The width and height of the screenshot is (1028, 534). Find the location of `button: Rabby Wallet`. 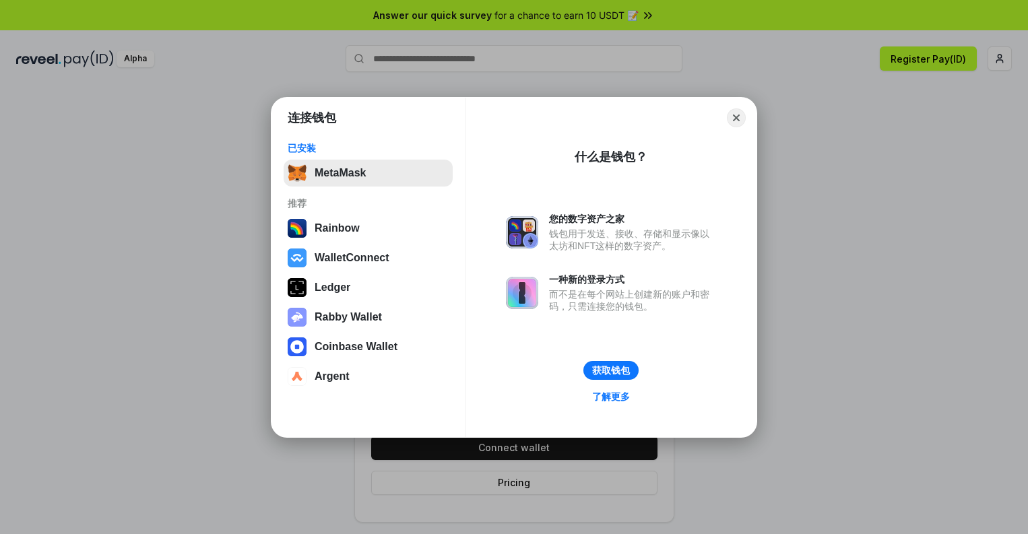

button: Rabby Wallet is located at coordinates (368, 317).